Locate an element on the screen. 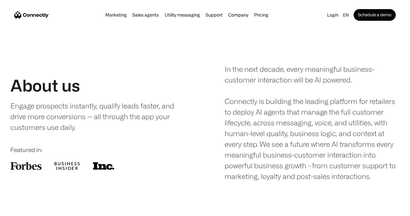 The image size is (410, 216). a: Support is located at coordinates (214, 15).